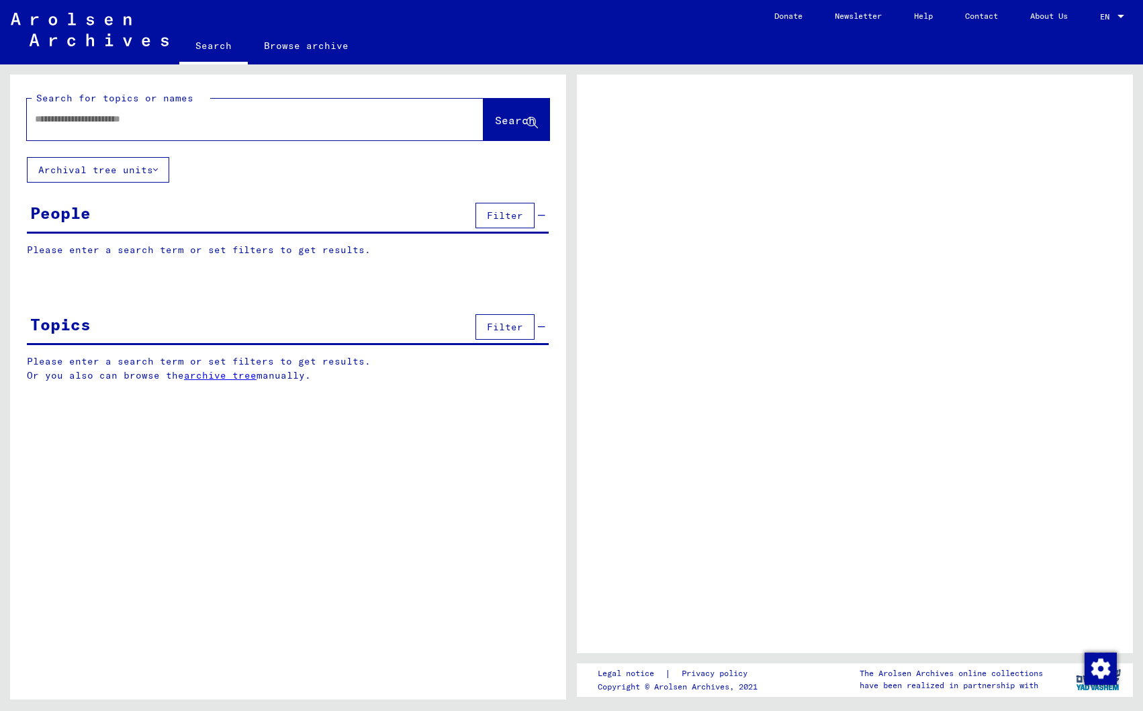 Image resolution: width=1143 pixels, height=711 pixels. What do you see at coordinates (115, 98) in the screenshot?
I see `mat-label: Search for topics or names` at bounding box center [115, 98].